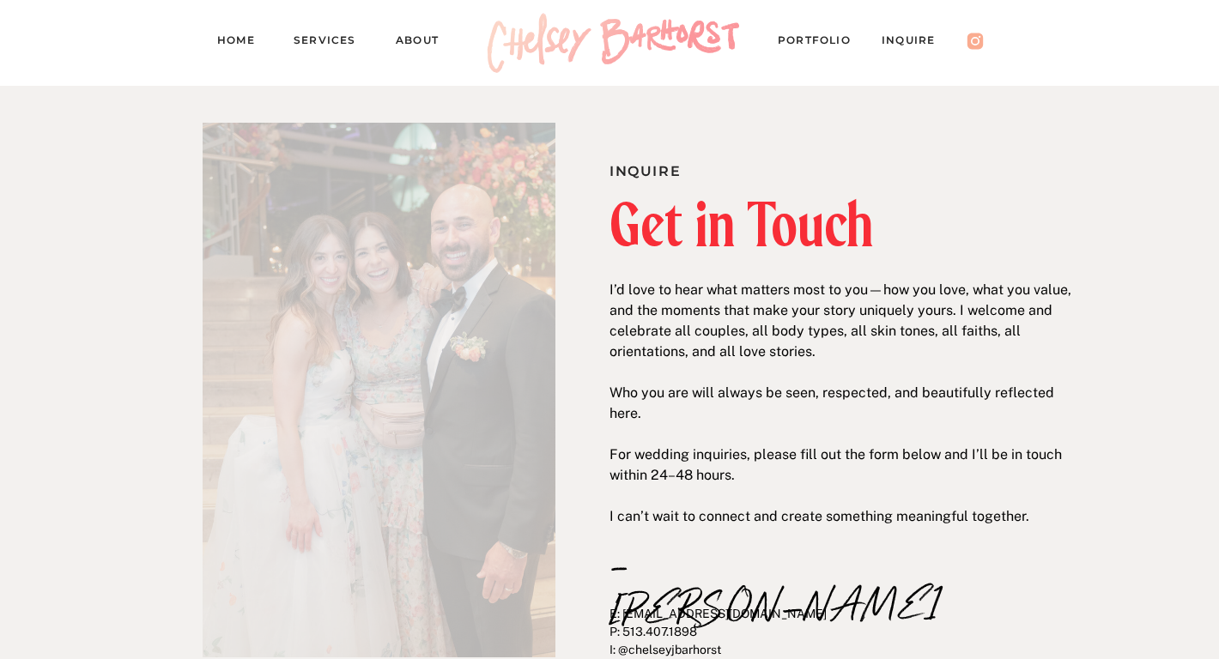  I want to click on h1: Inquire, so click(792, 168).